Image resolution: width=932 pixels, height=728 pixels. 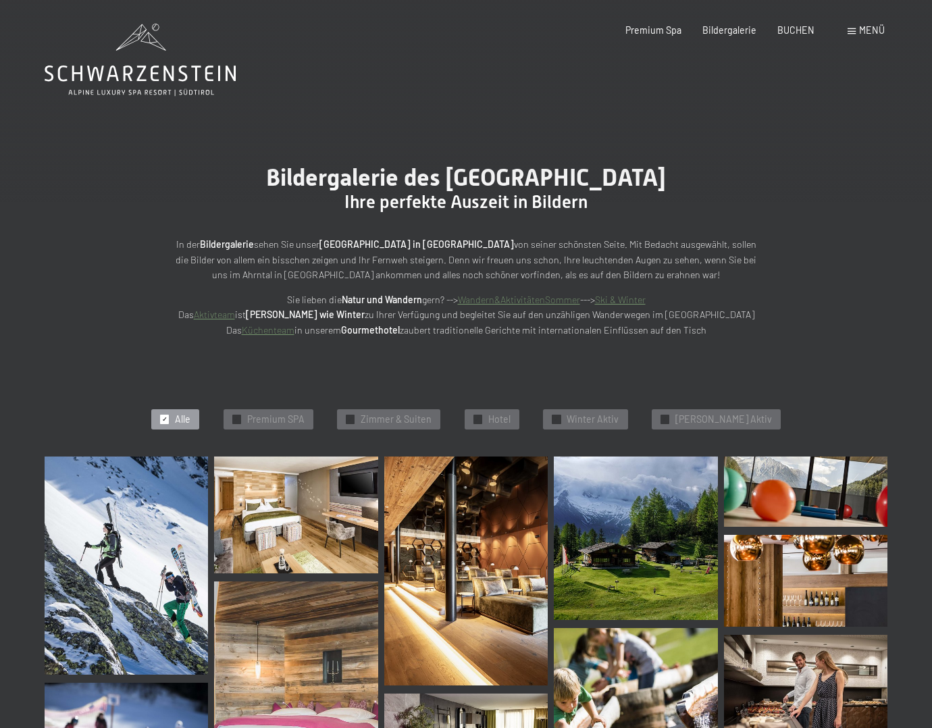 What do you see at coordinates (653, 30) in the screenshot?
I see `span: Premium Spa` at bounding box center [653, 30].